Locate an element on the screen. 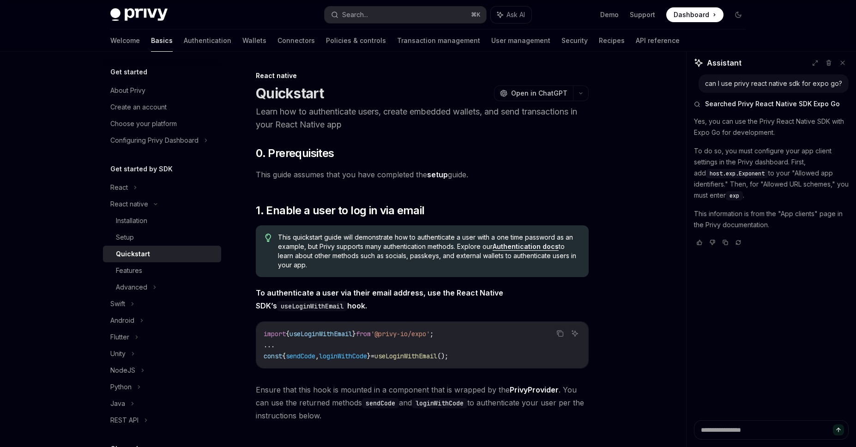 The height and width of the screenshot is (447, 856). span: 0. Prerequisites is located at coordinates (295, 153).